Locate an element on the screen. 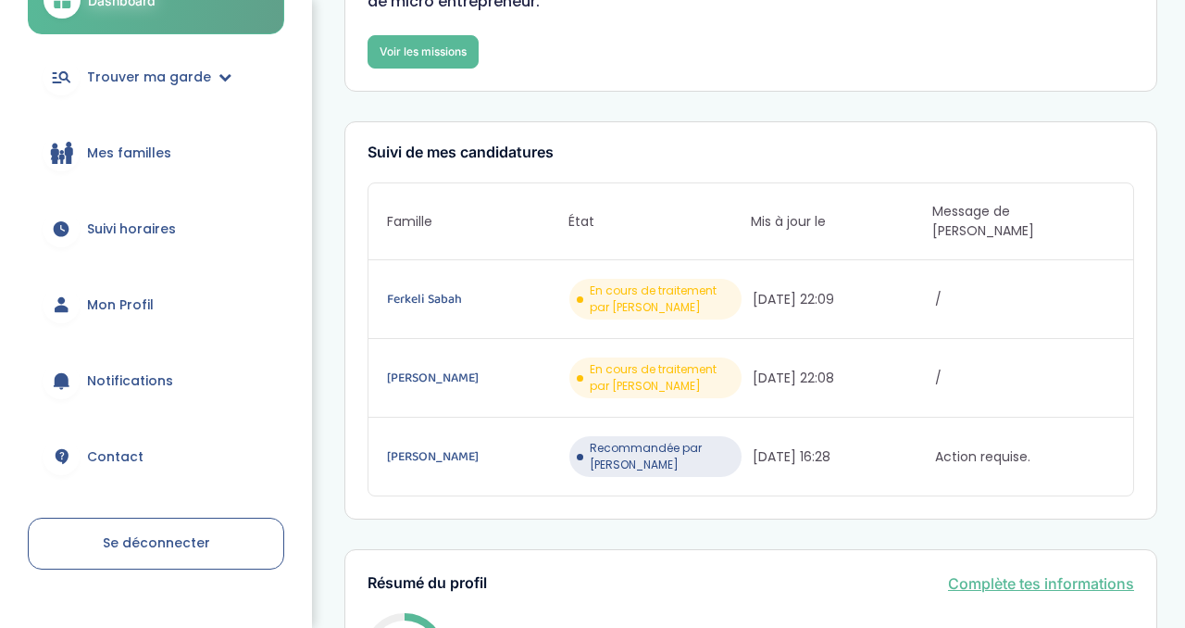 This screenshot has height=628, width=1185. span: Mis à jour le is located at coordinates (841, 221).